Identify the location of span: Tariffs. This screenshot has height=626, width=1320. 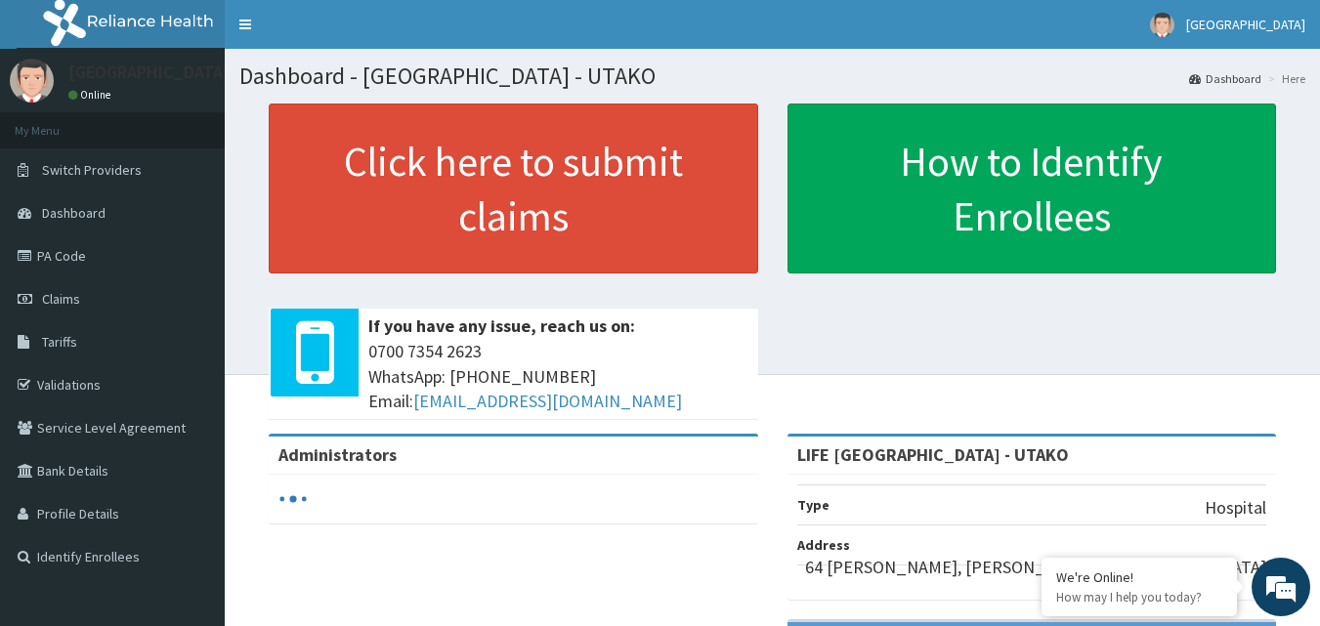
(60, 342).